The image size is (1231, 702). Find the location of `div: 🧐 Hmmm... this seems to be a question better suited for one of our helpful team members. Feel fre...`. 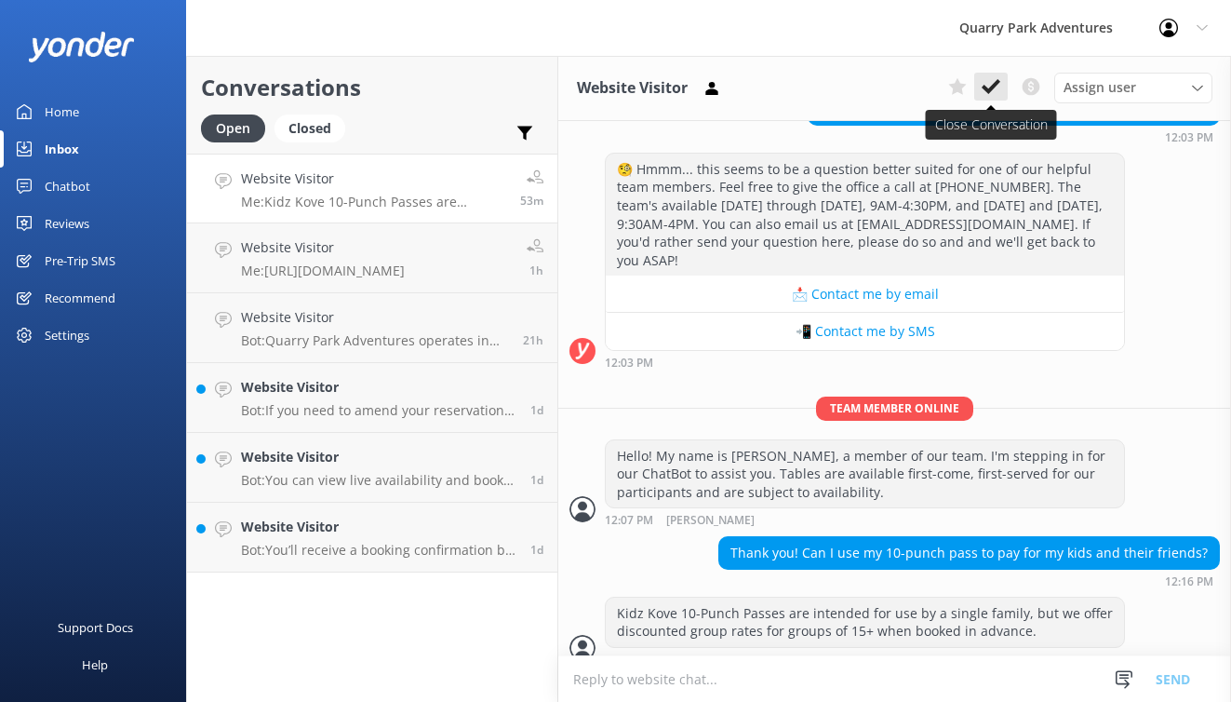

div: 🧐 Hmmm... this seems to be a question better suited for one of our helpful team members. Feel fre... is located at coordinates (865, 215).